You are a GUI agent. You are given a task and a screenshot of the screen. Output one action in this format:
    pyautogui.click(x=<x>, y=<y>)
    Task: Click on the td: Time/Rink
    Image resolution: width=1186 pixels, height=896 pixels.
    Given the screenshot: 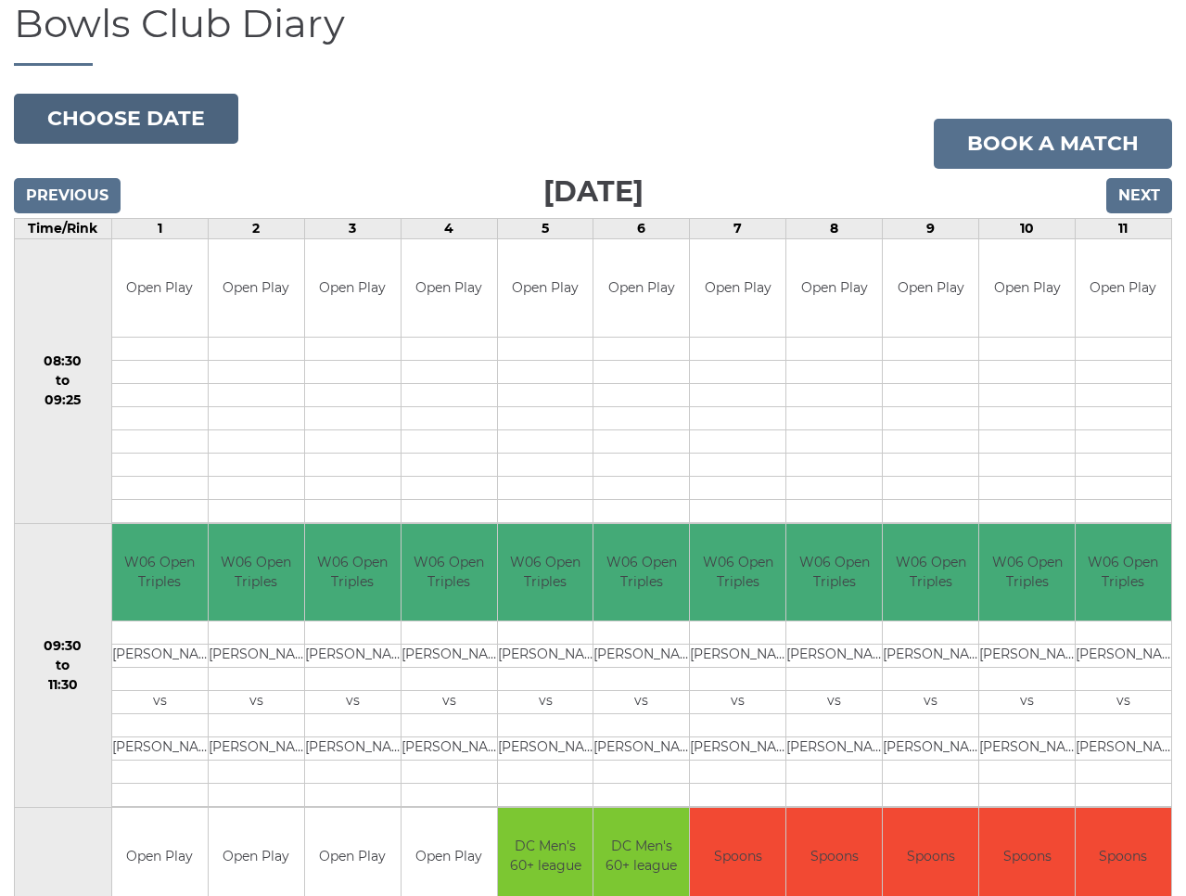 What is the action you would take?
    pyautogui.click(x=63, y=229)
    